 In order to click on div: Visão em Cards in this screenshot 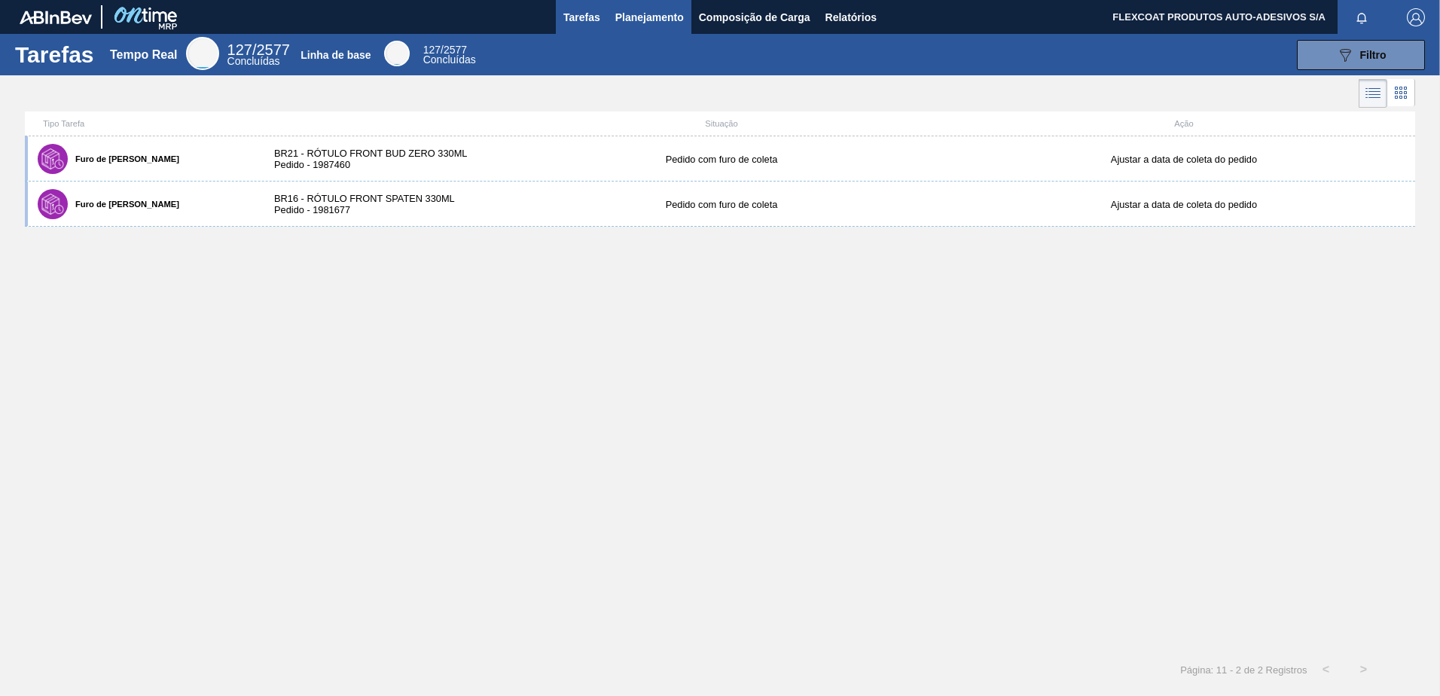, I will do `click(1401, 93)`.